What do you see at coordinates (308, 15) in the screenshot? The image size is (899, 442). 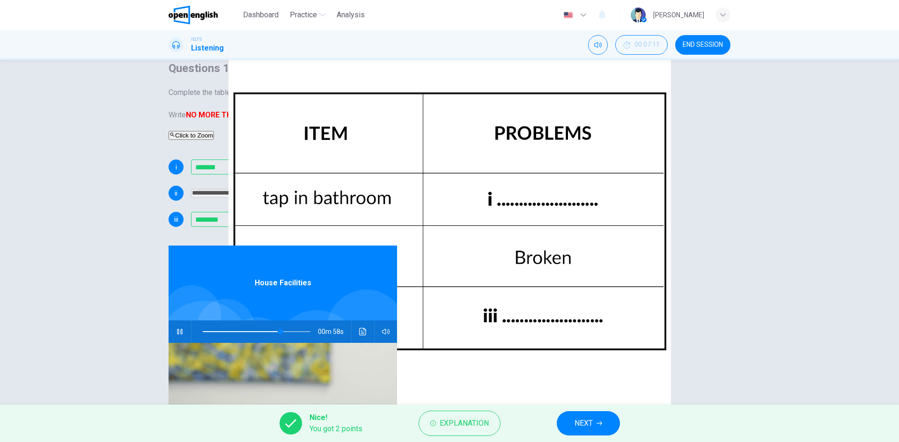 I see `button: Practice` at bounding box center [308, 15].